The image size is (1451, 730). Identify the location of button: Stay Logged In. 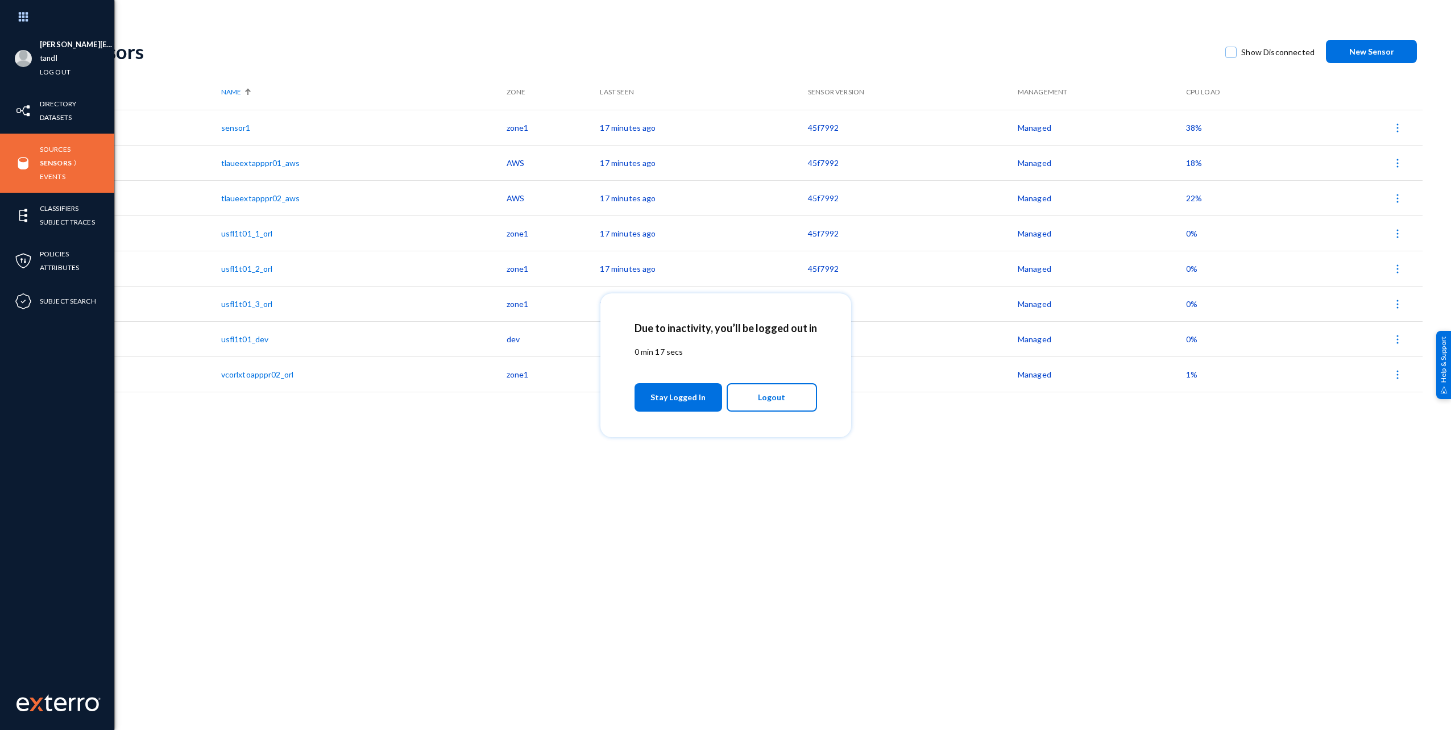
(678, 397).